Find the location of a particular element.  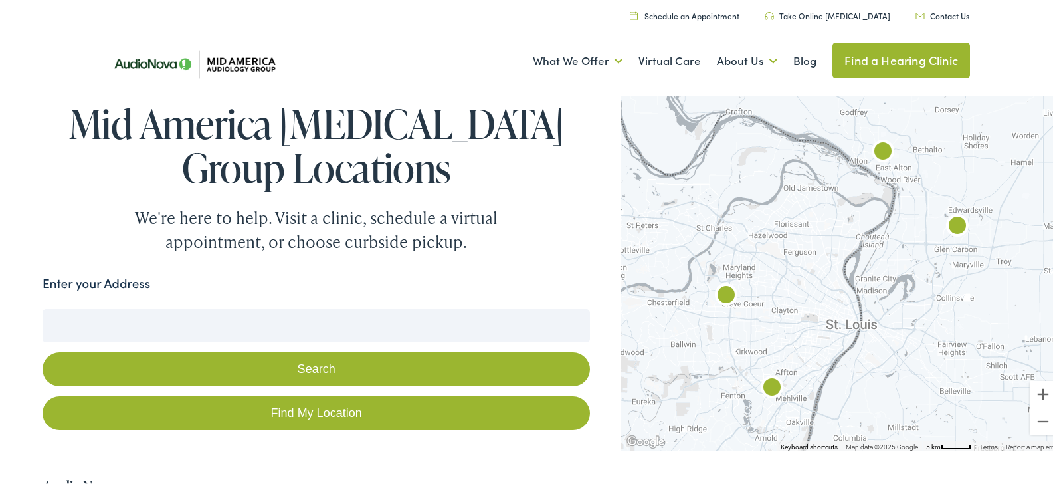

span: 5 km is located at coordinates (933, 444).